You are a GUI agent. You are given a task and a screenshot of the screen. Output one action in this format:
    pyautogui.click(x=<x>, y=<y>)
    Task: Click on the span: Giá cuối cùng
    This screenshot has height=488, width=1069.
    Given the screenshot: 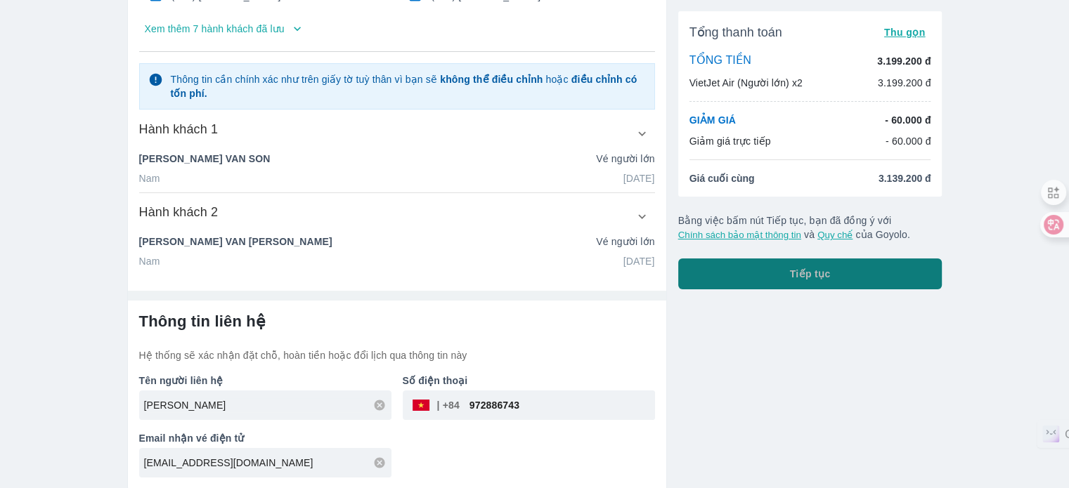 What is the action you would take?
    pyautogui.click(x=722, y=179)
    